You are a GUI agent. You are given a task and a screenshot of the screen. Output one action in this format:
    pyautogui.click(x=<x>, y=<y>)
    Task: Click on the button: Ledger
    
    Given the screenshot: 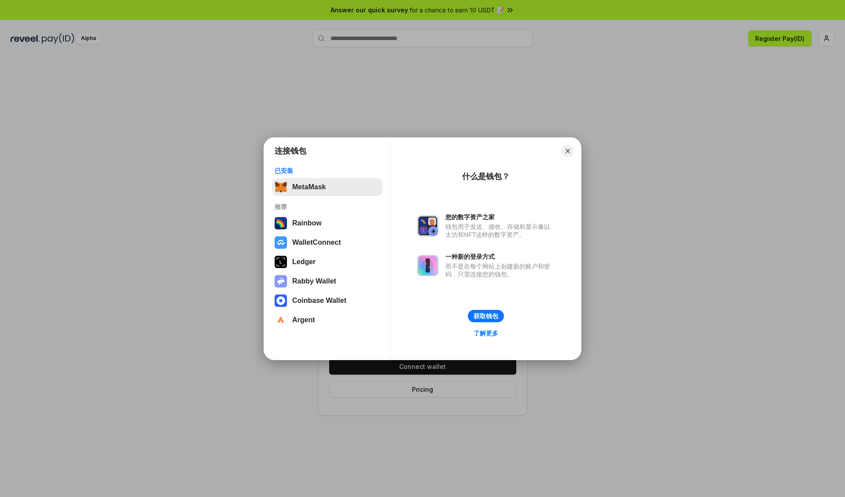 What is the action you would take?
    pyautogui.click(x=327, y=262)
    